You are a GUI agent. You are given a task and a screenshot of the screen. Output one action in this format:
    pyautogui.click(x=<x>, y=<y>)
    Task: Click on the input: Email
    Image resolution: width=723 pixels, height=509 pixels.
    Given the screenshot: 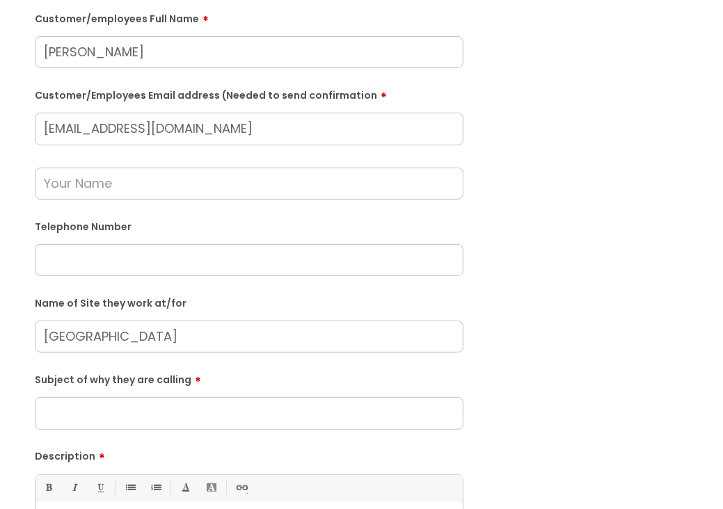 What is the action you would take?
    pyautogui.click(x=249, y=129)
    